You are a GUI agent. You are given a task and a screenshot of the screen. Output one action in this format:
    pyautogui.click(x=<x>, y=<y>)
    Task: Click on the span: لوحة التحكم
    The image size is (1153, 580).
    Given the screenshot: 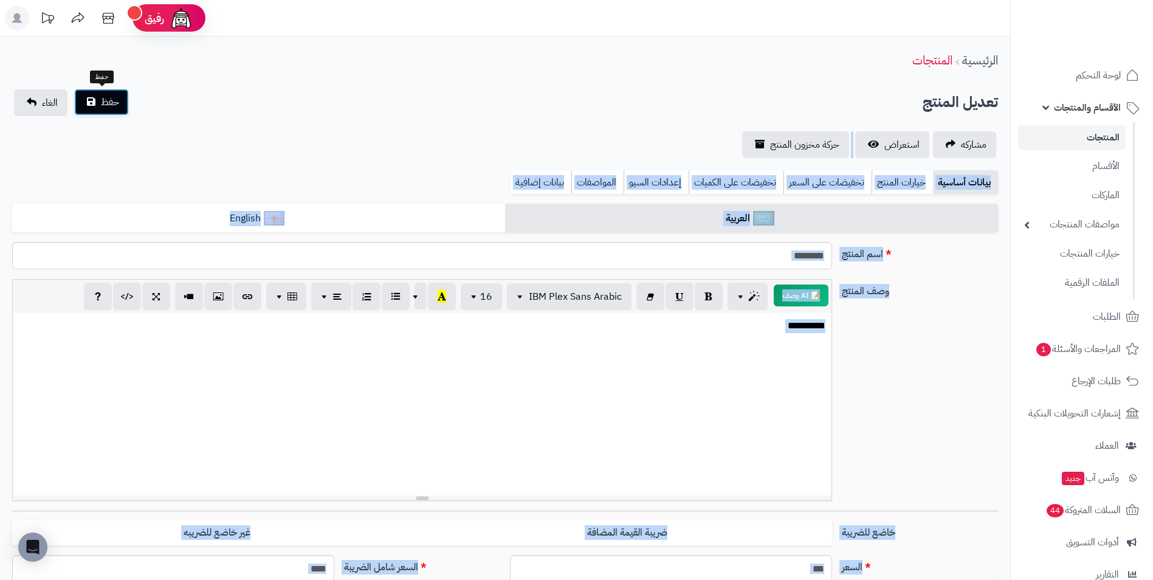 What is the action you would take?
    pyautogui.click(x=1098, y=75)
    